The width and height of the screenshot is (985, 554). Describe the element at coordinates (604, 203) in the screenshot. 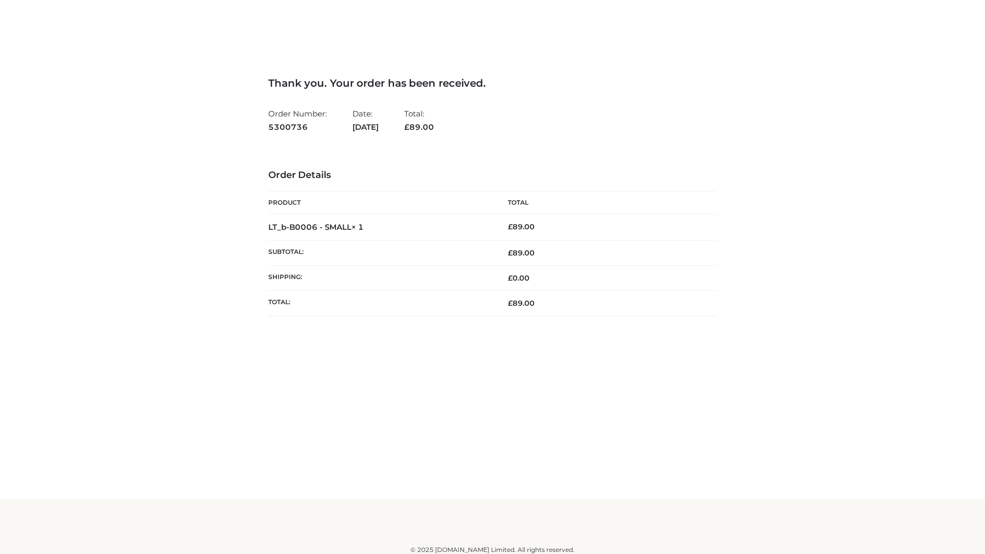

I see `th: Total` at that location.